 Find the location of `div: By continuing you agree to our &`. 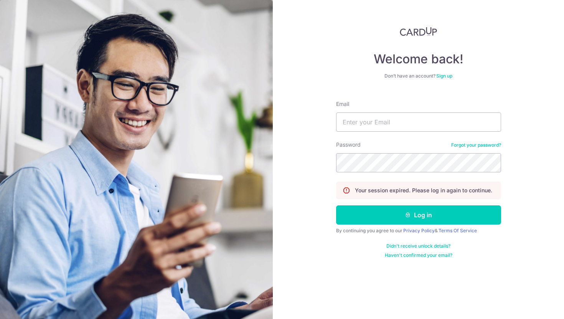

div: By continuing you agree to our & is located at coordinates (419, 231).